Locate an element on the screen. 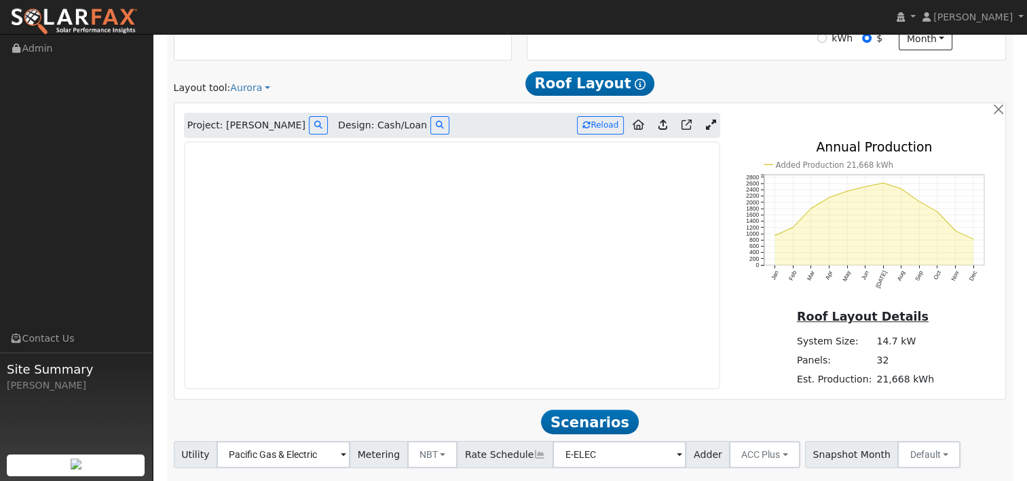 This screenshot has height=481, width=1027. td: Panels: is located at coordinates (834, 360).